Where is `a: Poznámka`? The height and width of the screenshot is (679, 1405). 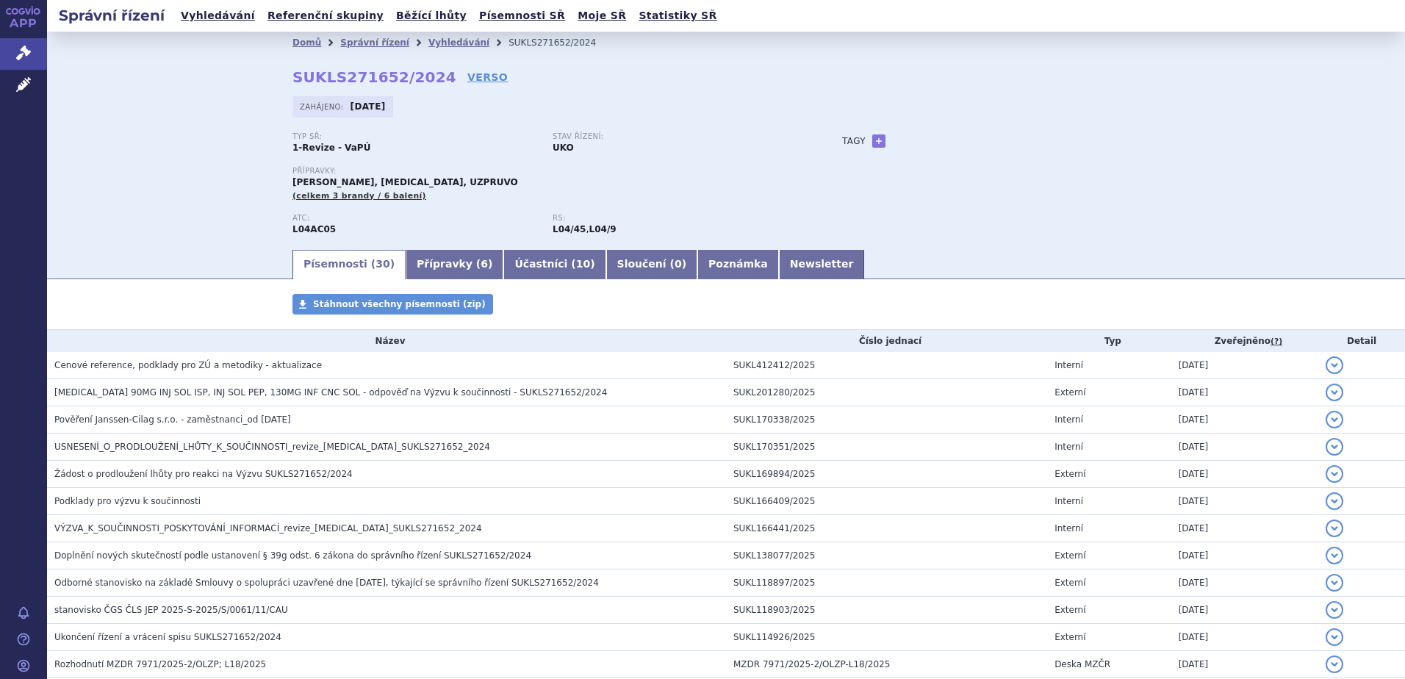
a: Poznámka is located at coordinates (738, 265).